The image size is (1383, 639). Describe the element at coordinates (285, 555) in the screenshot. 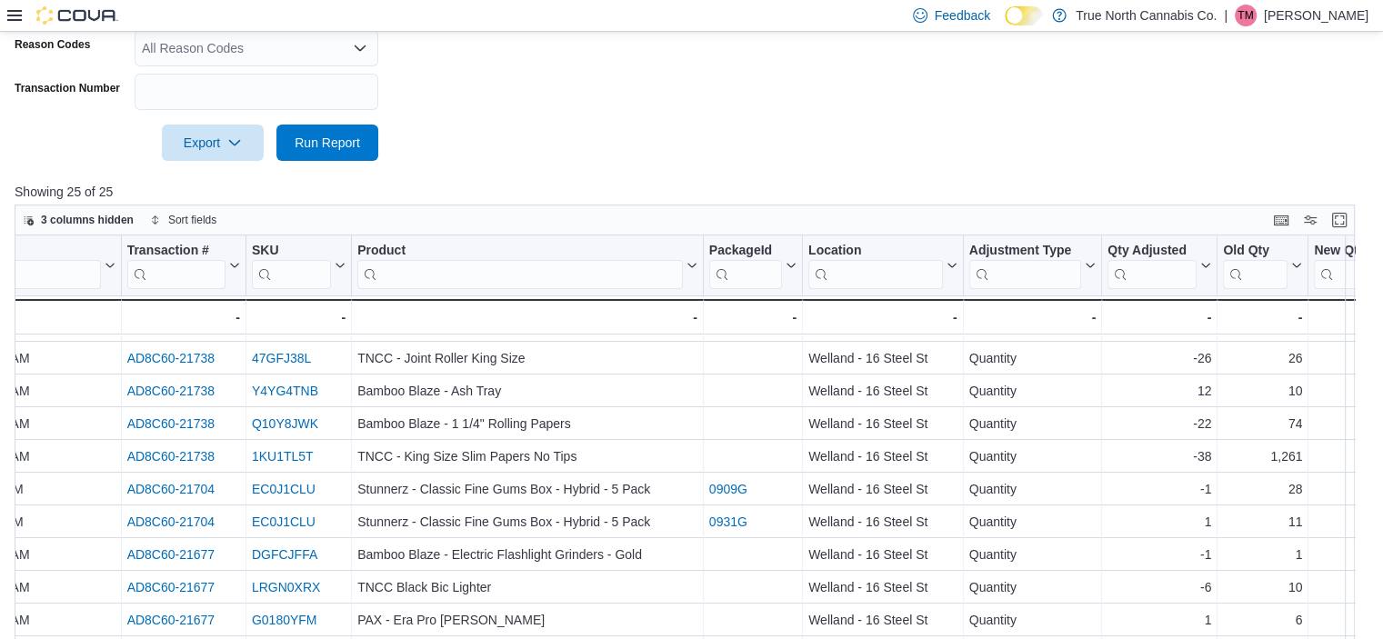

I see `a: DGFCJFFA` at that location.